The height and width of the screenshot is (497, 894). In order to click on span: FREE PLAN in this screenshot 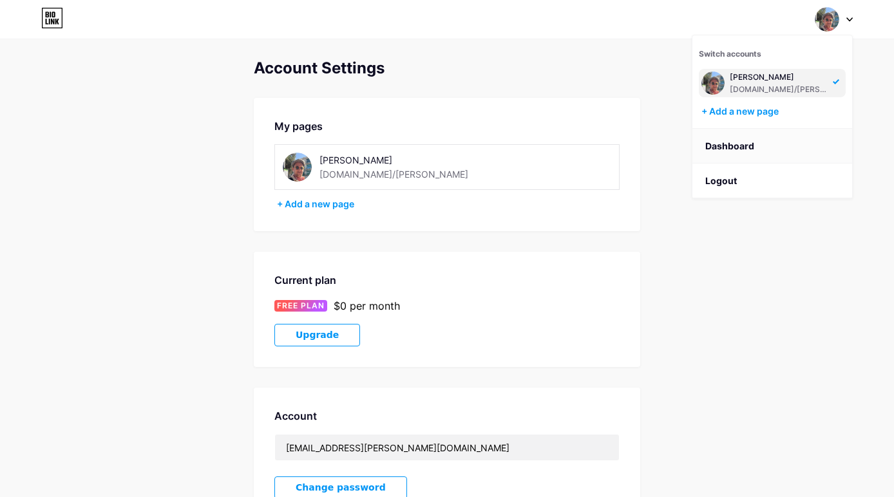, I will do `click(301, 306)`.